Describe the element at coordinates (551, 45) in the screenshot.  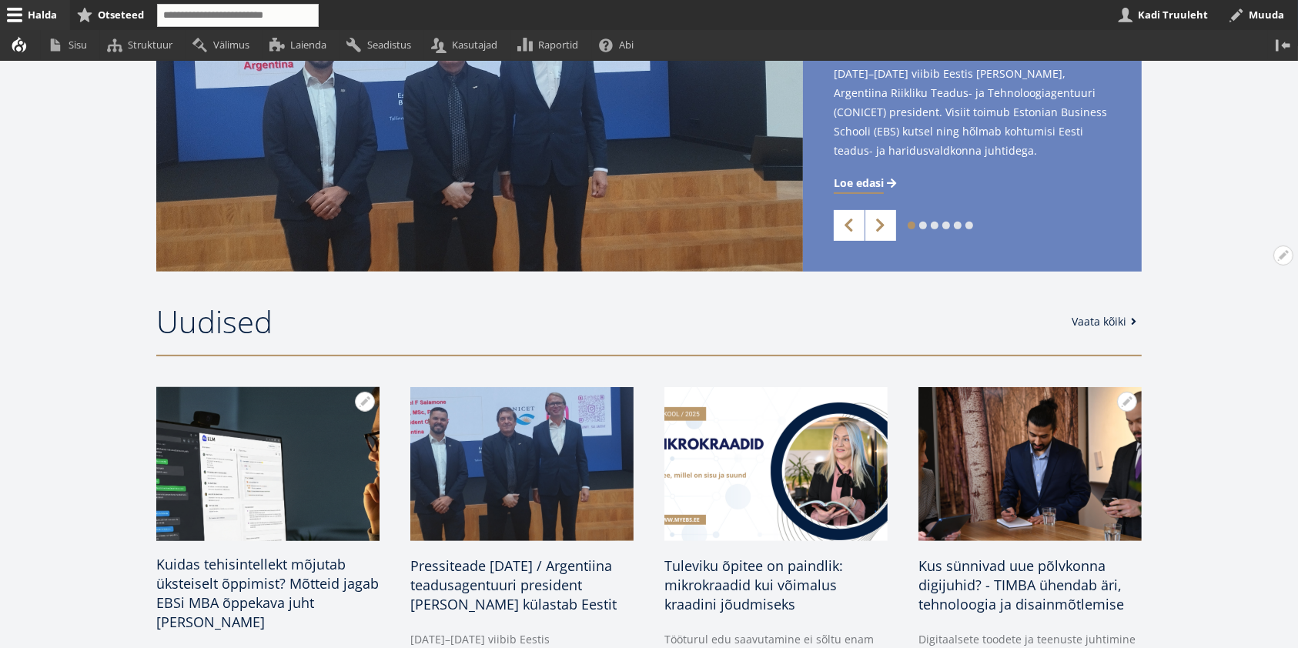
I see `a: Raportid` at that location.